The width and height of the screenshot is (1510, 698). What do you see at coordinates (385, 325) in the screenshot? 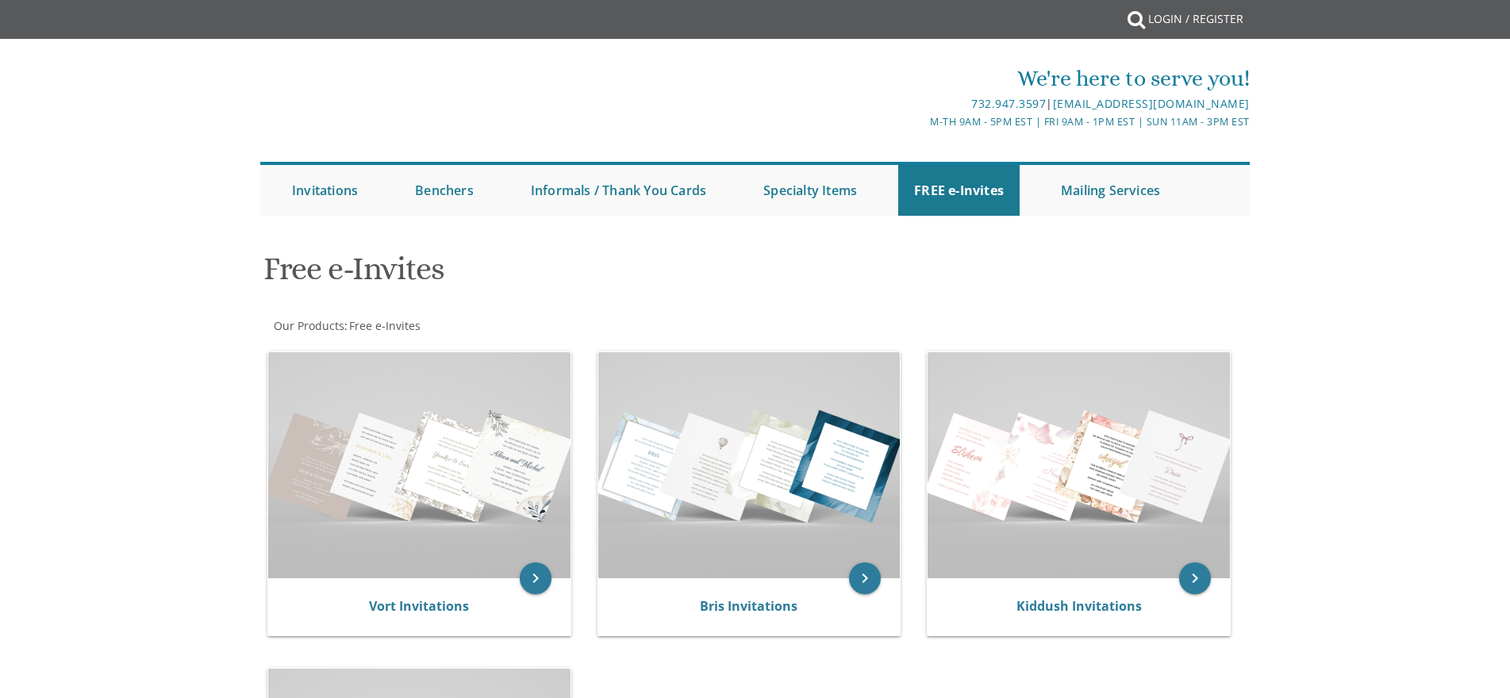
I see `span: Free e-Invites` at bounding box center [385, 325].